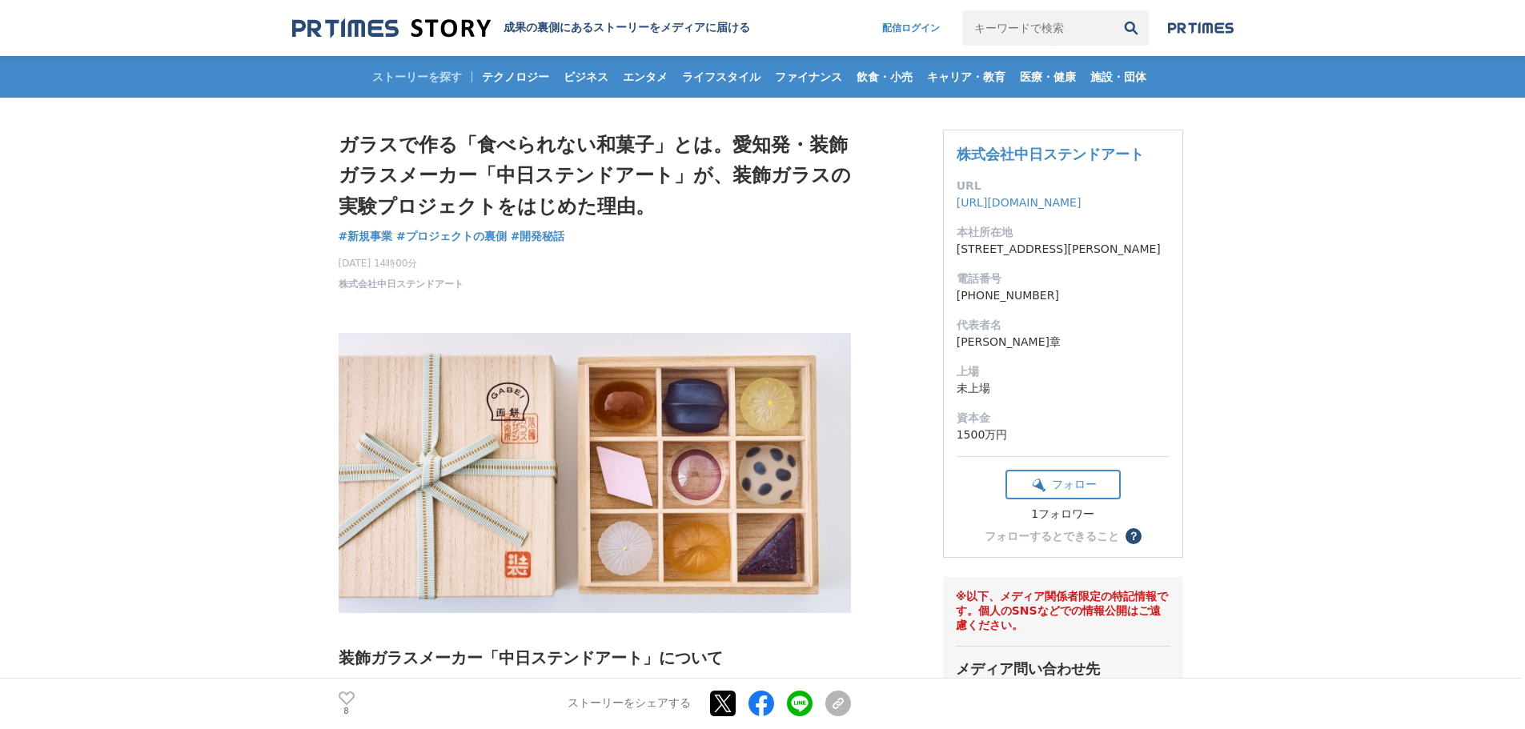  Describe the element at coordinates (521, 28) in the screenshot. I see `a: 成果の裏側にあるストーリーをメディアに届ける 成果の裏側にあるストーリーをメディアに届ける` at that location.